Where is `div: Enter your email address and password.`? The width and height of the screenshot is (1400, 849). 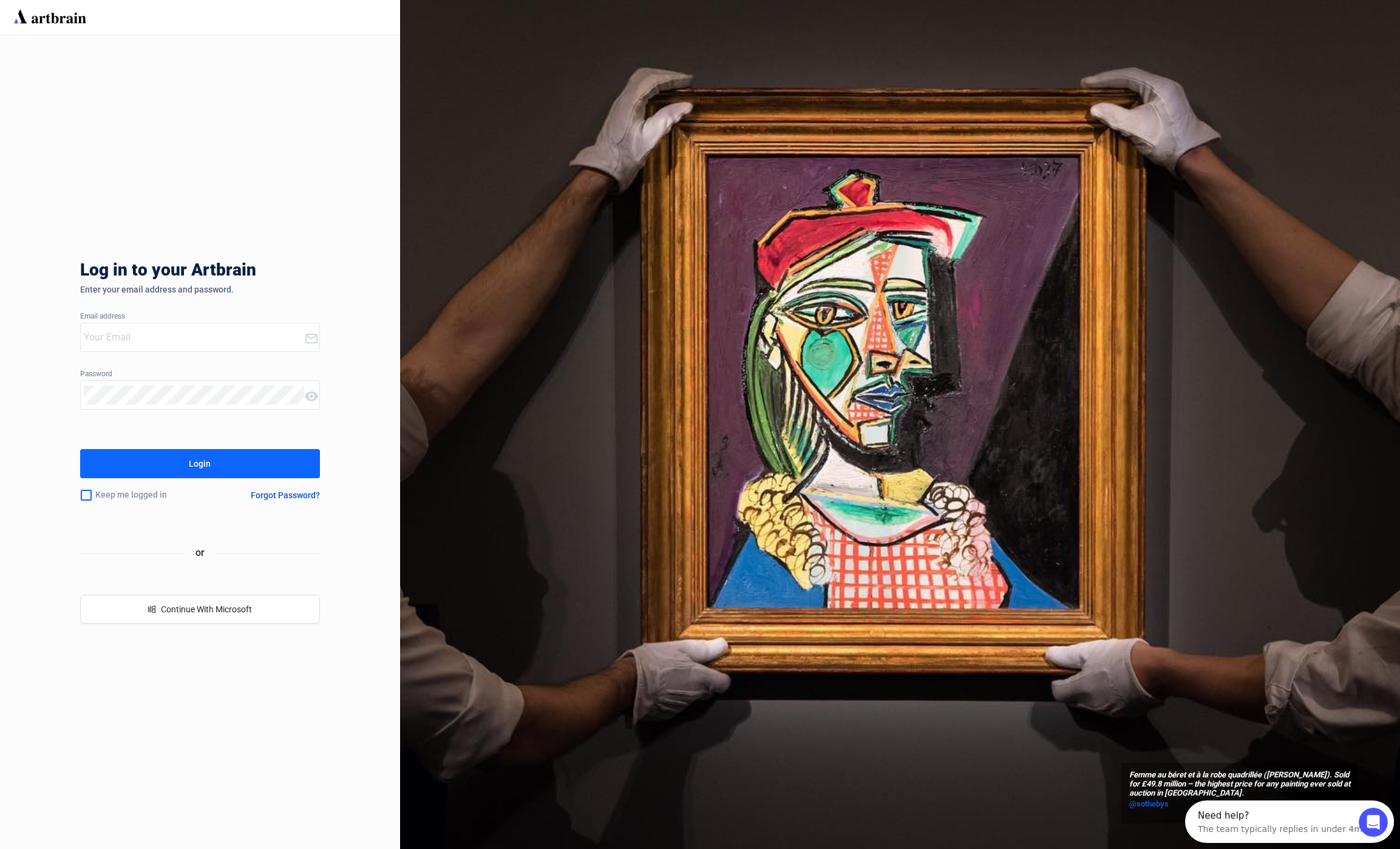
div: Enter your email address and password. is located at coordinates (200, 289).